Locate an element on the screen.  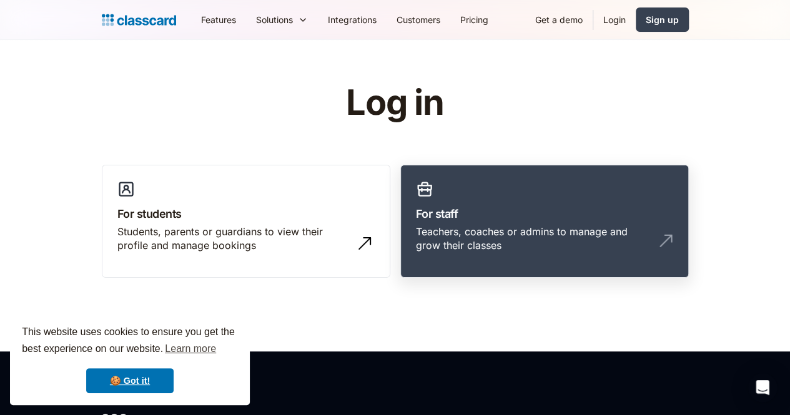
a: dismiss cookie message is located at coordinates (130, 381).